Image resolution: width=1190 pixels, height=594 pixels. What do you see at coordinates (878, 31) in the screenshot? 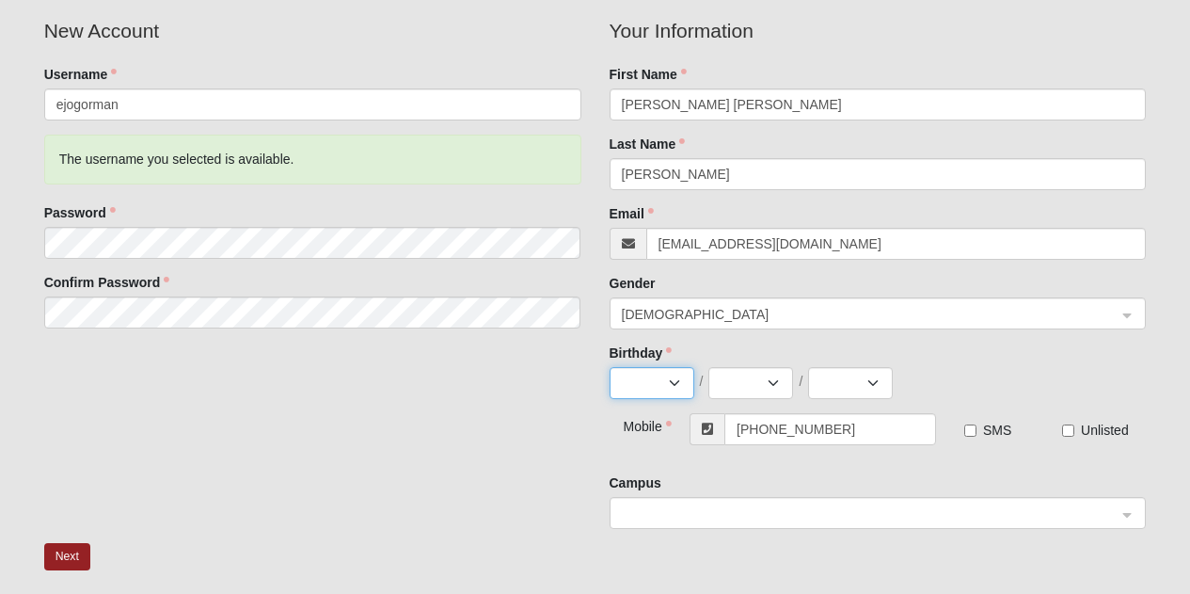
I see `legend: Your Information` at bounding box center [878, 31].